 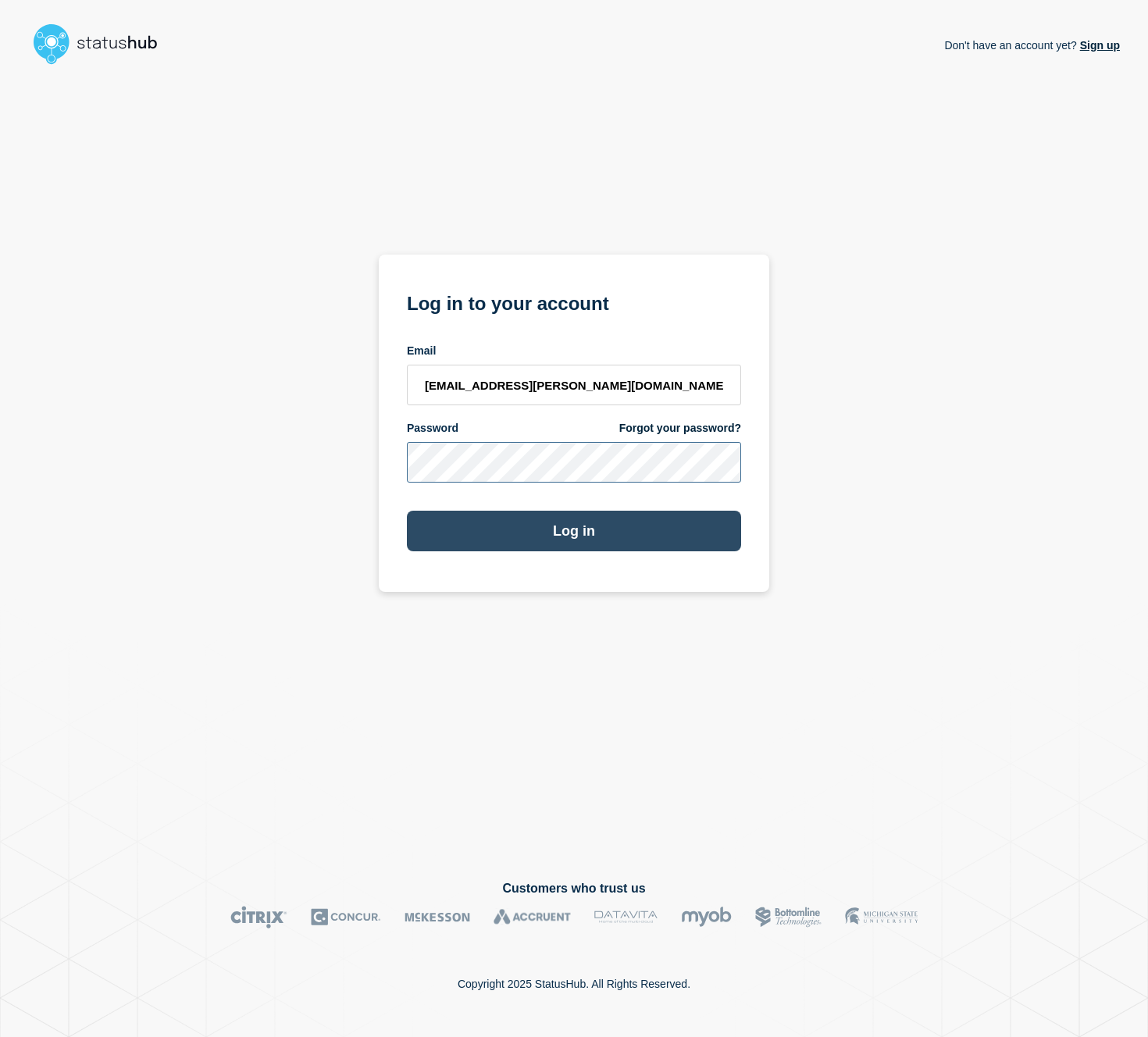 I want to click on button: Log in, so click(x=574, y=531).